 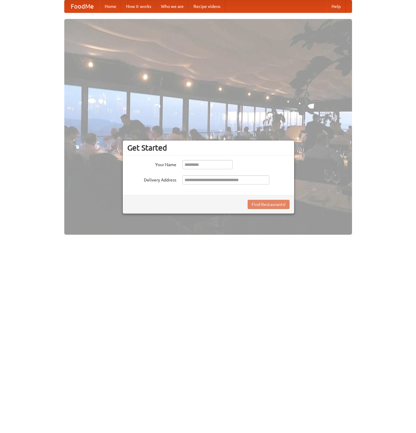 What do you see at coordinates (110, 6) in the screenshot?
I see `a: Home` at bounding box center [110, 6].